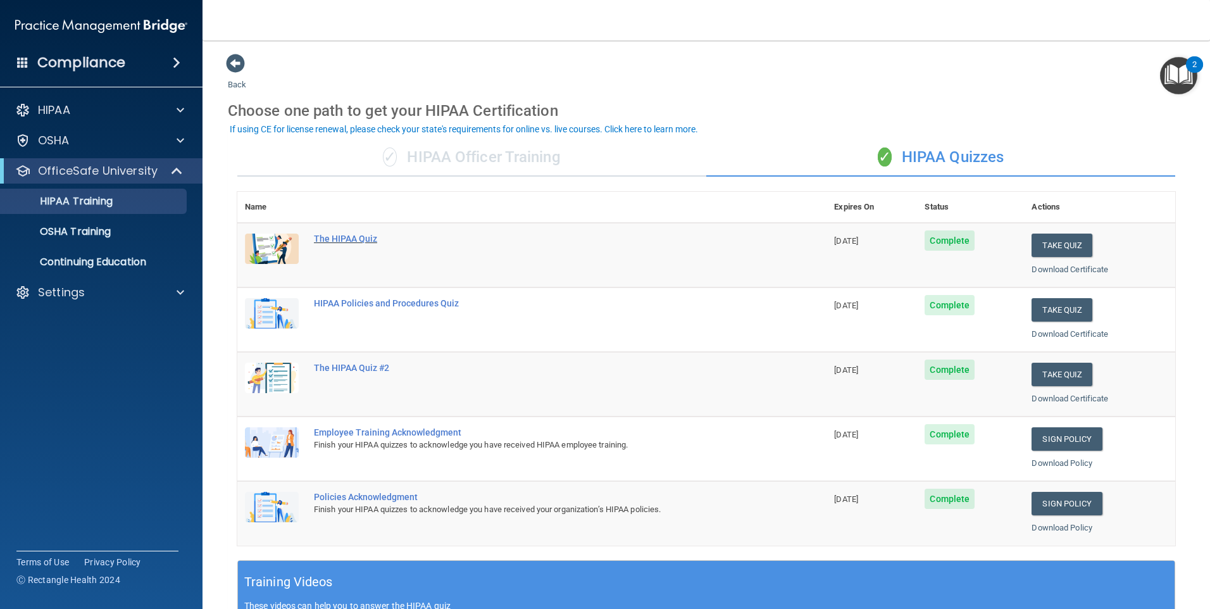 This screenshot has height=609, width=1210. I want to click on div: HIPAA Quizzes, so click(940, 158).